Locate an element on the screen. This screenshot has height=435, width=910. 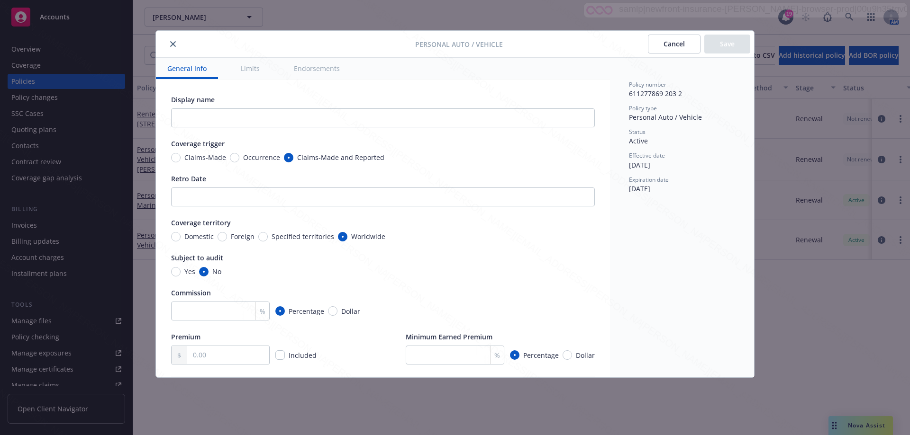
span: Worldwide is located at coordinates (368, 236).